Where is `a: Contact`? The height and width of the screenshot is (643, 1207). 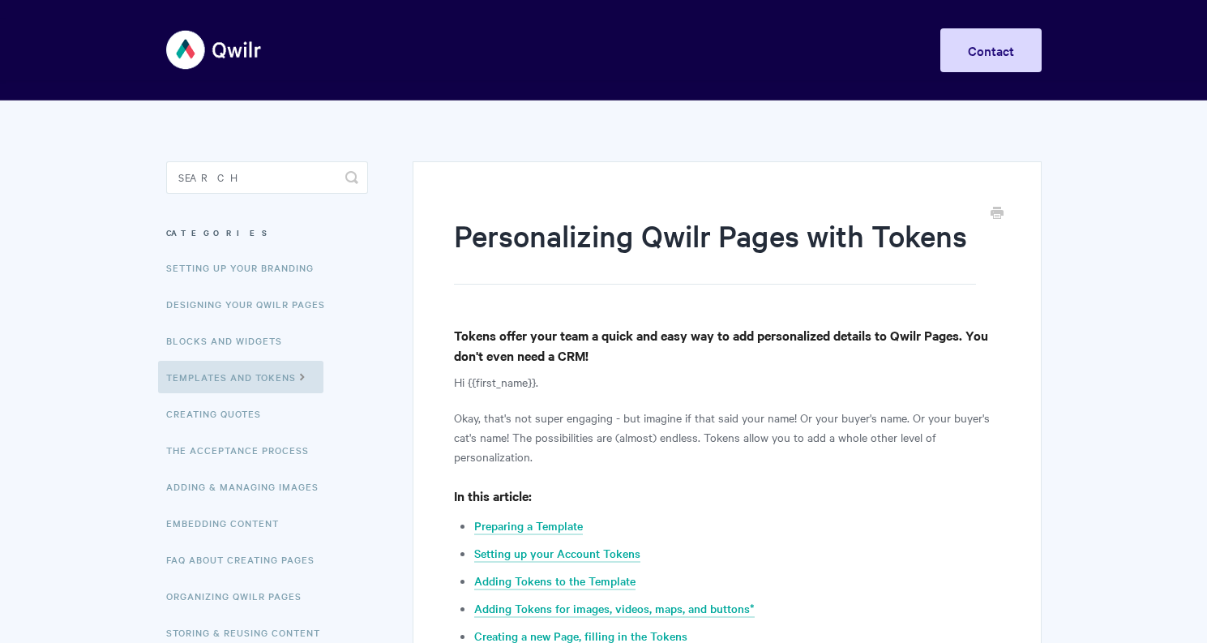 a: Contact is located at coordinates (991, 50).